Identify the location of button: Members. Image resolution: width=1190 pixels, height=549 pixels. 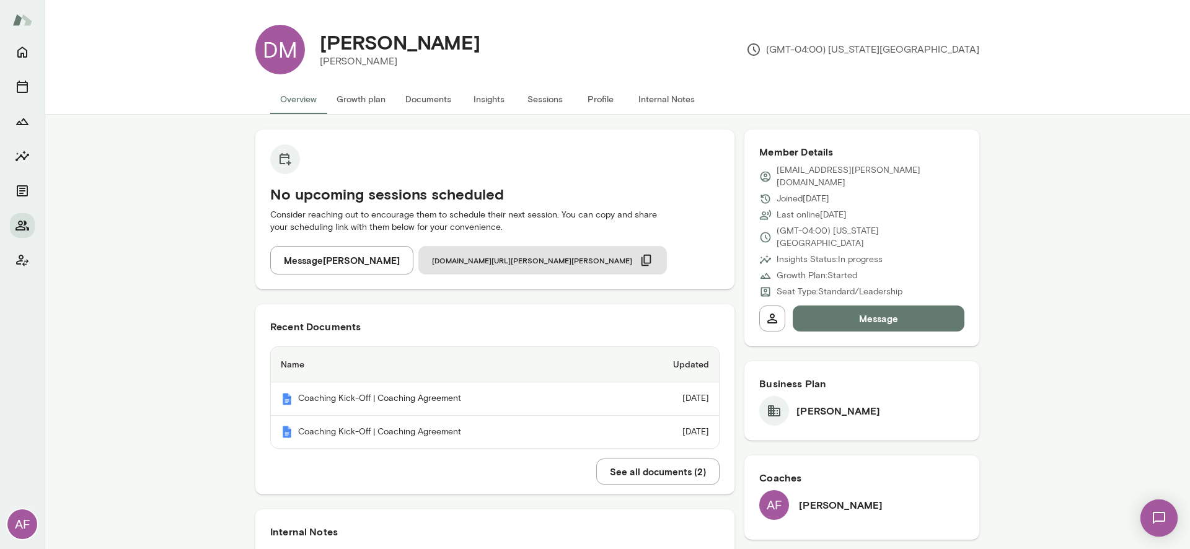
(22, 226).